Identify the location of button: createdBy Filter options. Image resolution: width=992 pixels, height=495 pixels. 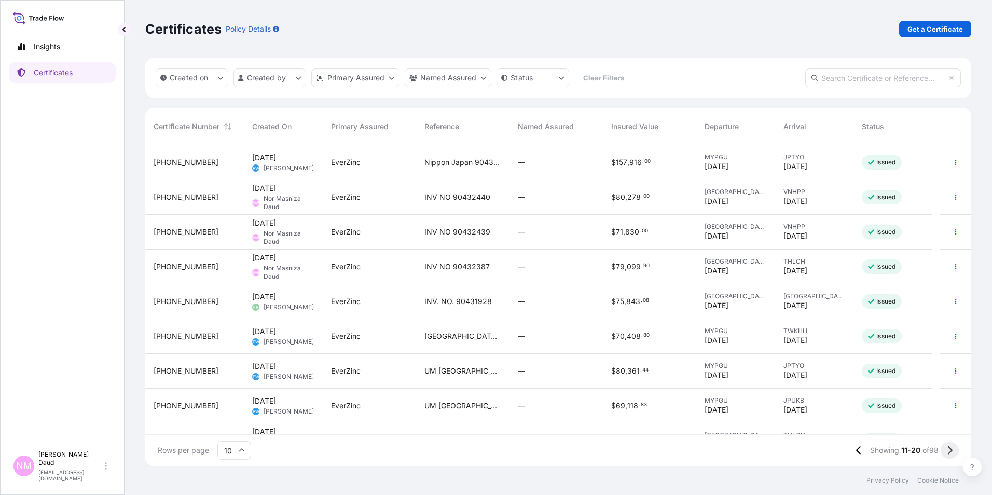
(270, 78).